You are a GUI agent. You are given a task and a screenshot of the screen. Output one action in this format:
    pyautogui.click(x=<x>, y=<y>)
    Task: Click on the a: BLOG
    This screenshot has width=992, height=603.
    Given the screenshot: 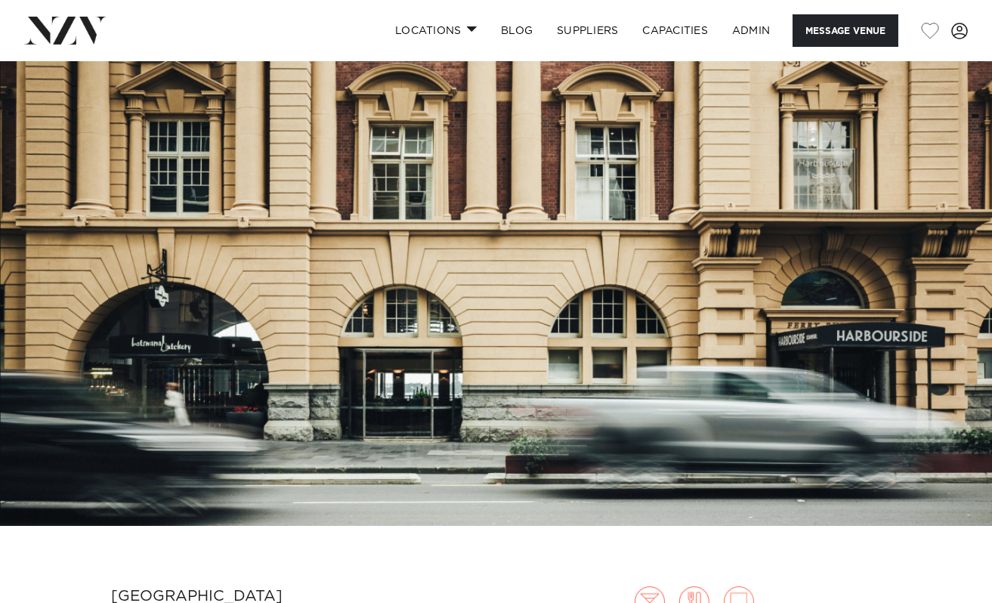 What is the action you would take?
    pyautogui.click(x=517, y=30)
    